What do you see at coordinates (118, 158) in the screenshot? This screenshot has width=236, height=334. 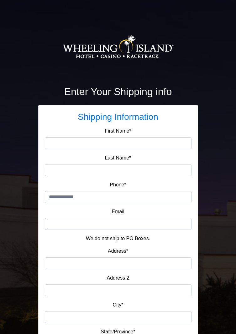 I see `label: Last Name*` at bounding box center [118, 158].